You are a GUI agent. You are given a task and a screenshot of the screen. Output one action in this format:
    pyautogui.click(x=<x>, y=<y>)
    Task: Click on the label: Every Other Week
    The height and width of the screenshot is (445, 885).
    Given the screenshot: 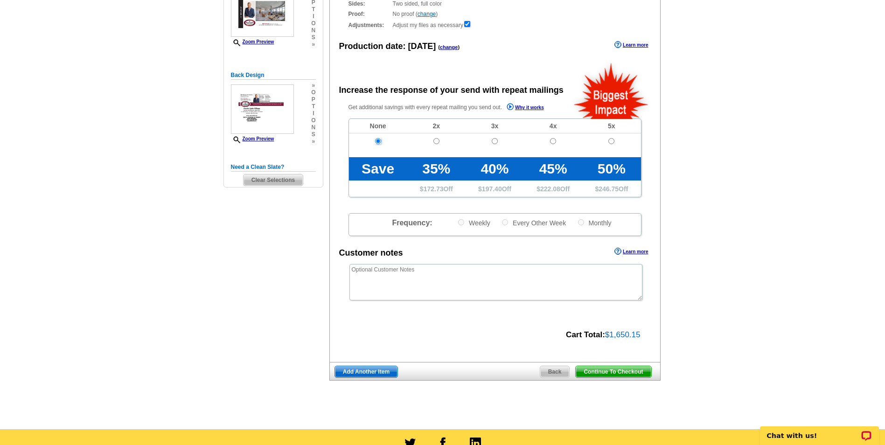 What is the action you would take?
    pyautogui.click(x=533, y=223)
    